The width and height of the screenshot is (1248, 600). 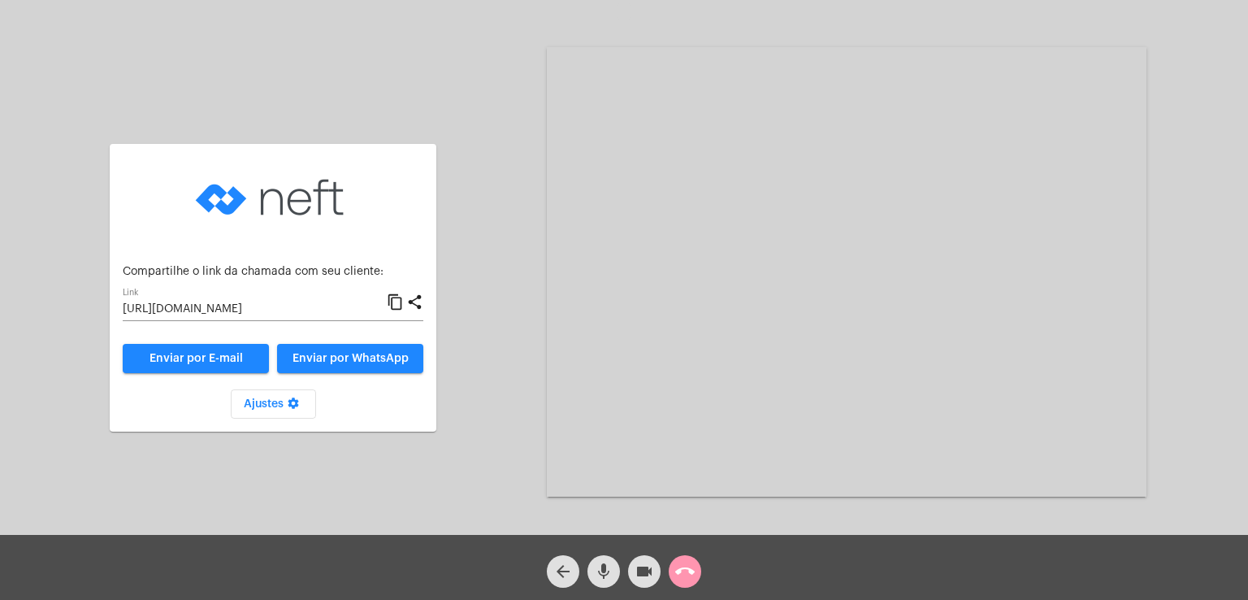 I want to click on mat-icon: arrow_back, so click(x=563, y=571).